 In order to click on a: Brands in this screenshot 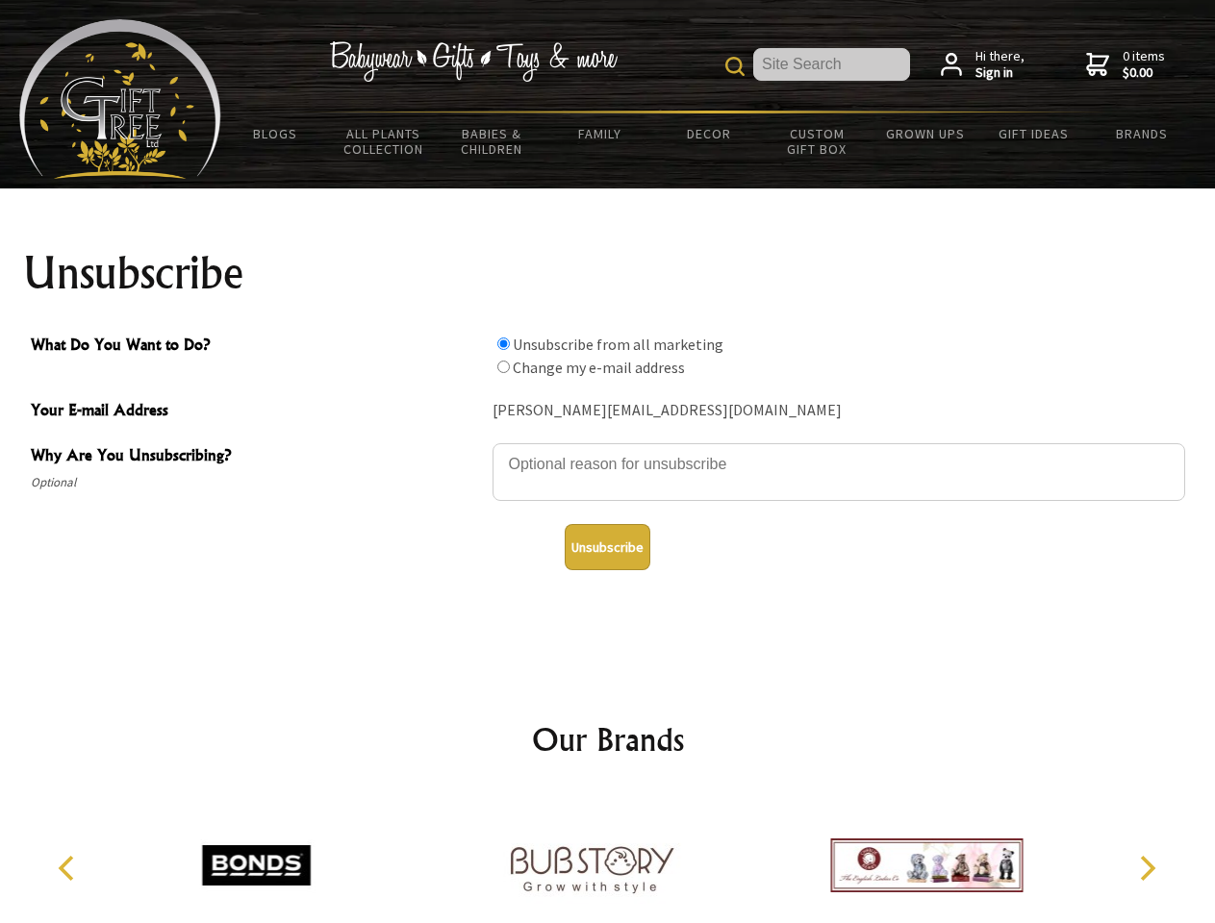, I will do `click(1142, 134)`.